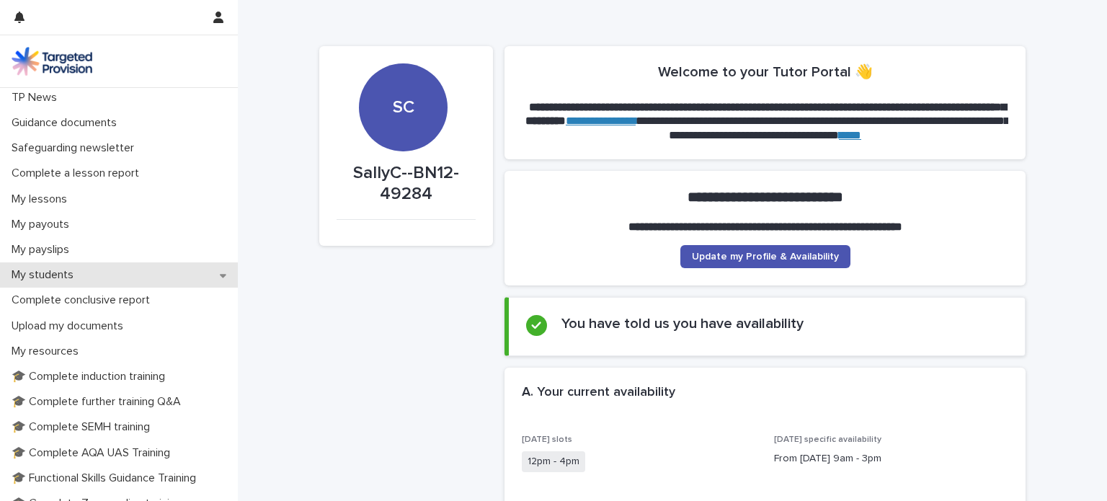  I want to click on p: Guidance documents, so click(67, 123).